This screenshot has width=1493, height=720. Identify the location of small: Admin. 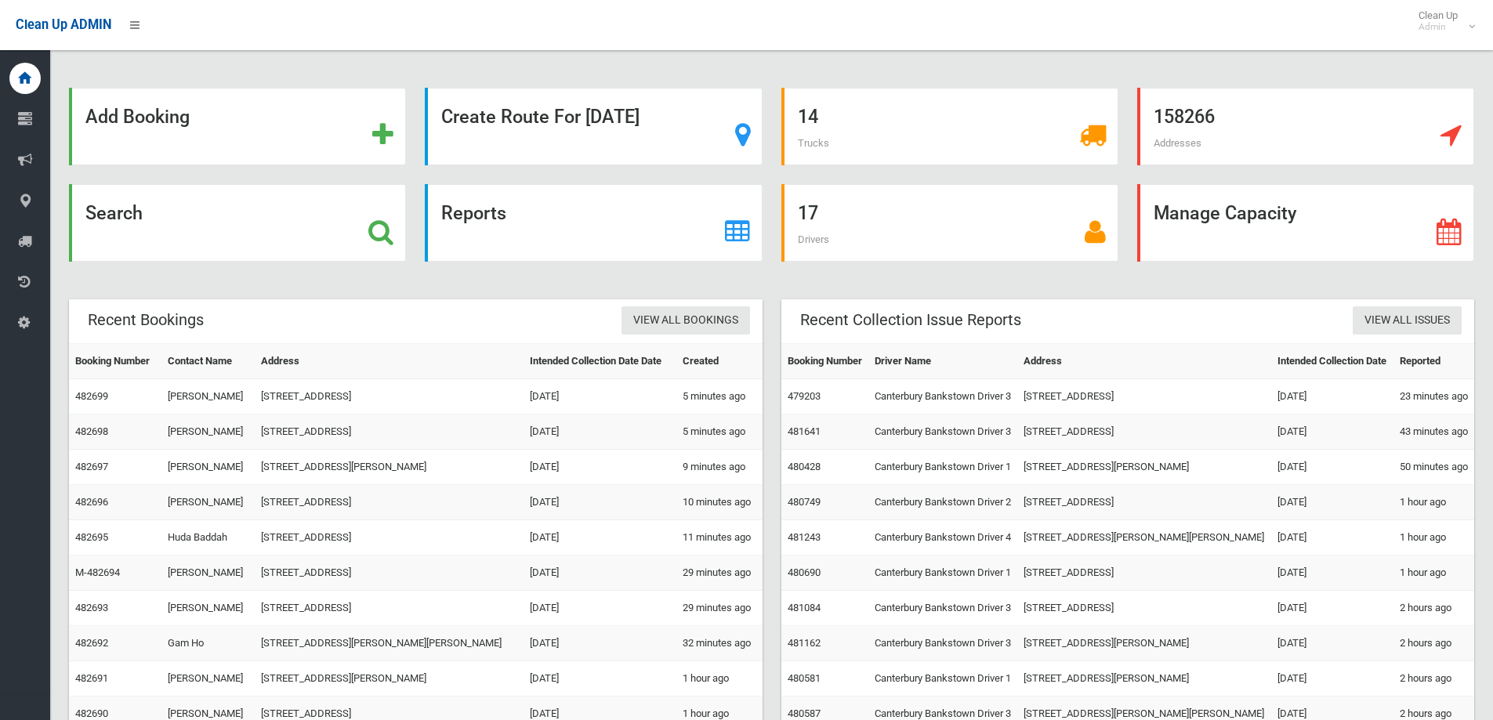
(1439, 27).